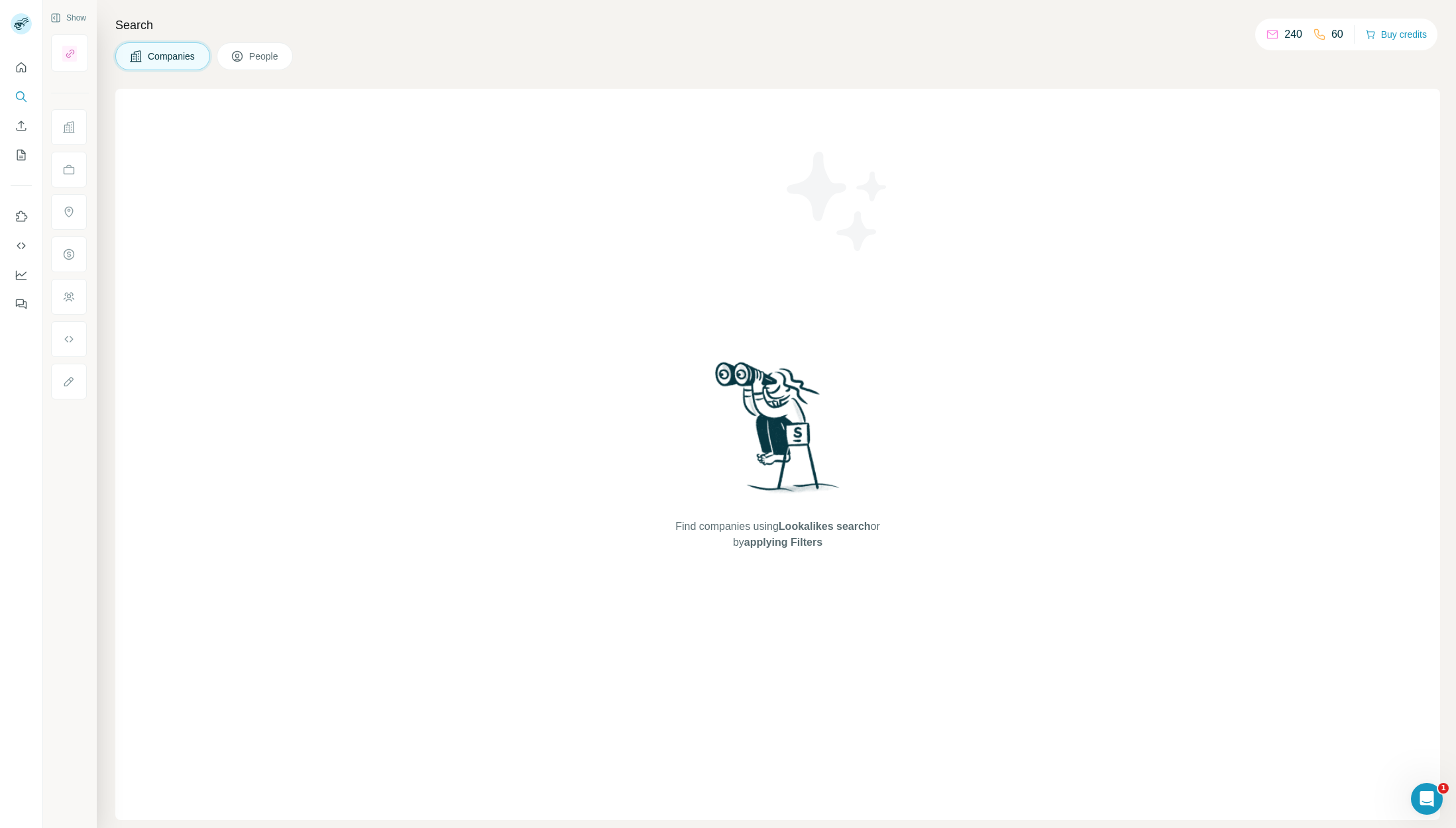  What do you see at coordinates (21, 97) in the screenshot?
I see `button: Search` at bounding box center [21, 97].